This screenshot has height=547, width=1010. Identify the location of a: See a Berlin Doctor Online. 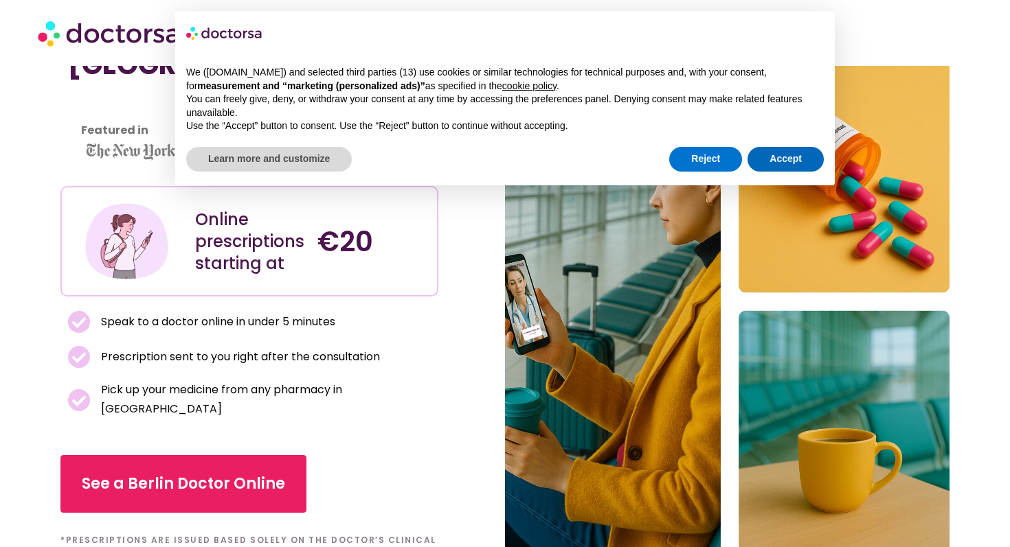
(183, 484).